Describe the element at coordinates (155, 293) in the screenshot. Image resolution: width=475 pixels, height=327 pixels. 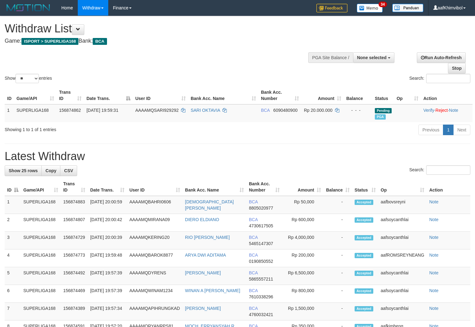
I see `td: AAAAMQWINAM1234` at that location.